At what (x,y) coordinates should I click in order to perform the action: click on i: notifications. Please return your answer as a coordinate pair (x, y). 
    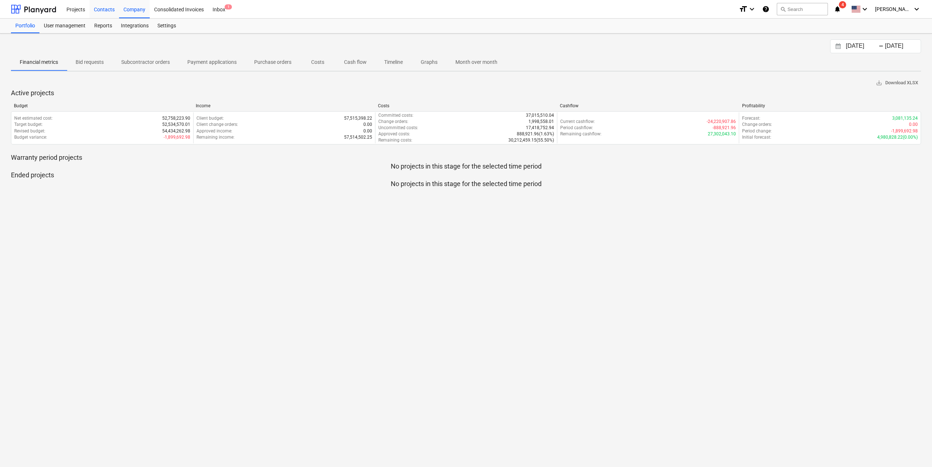
    Looking at the image, I should click on (837, 9).